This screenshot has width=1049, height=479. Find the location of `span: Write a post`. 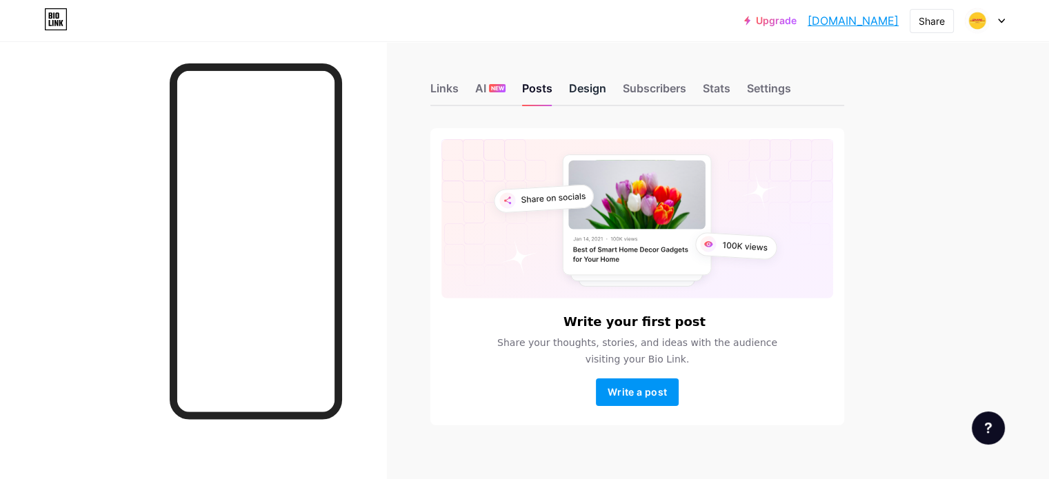

span: Write a post is located at coordinates (637, 392).